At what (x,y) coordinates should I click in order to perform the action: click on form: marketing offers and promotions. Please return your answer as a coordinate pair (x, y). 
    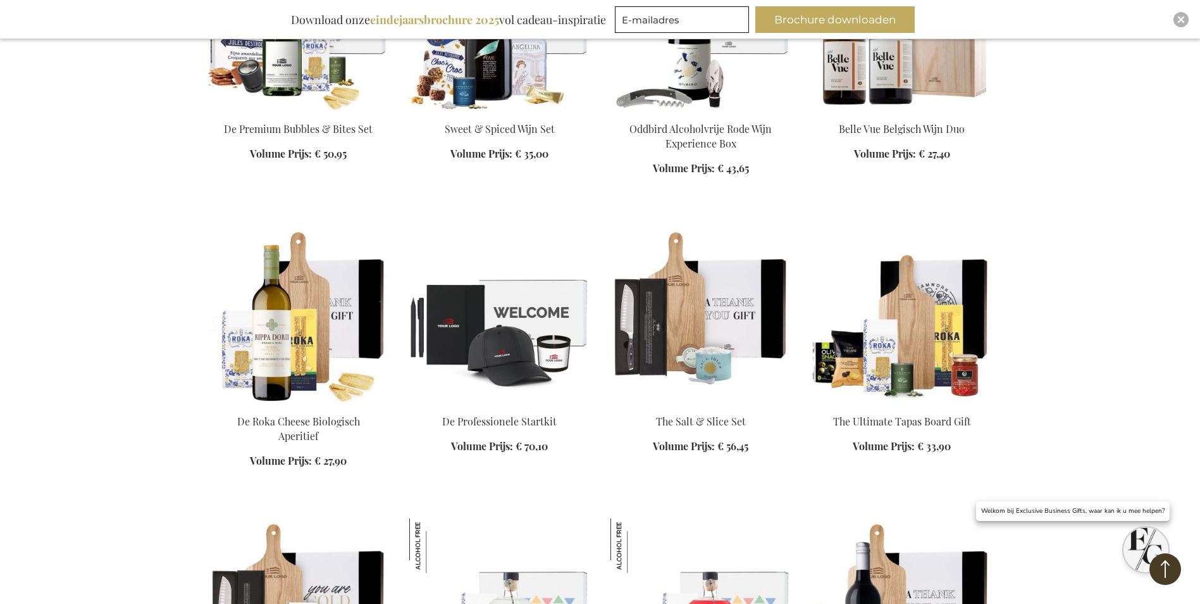
    Looking at the image, I should click on (684, 22).